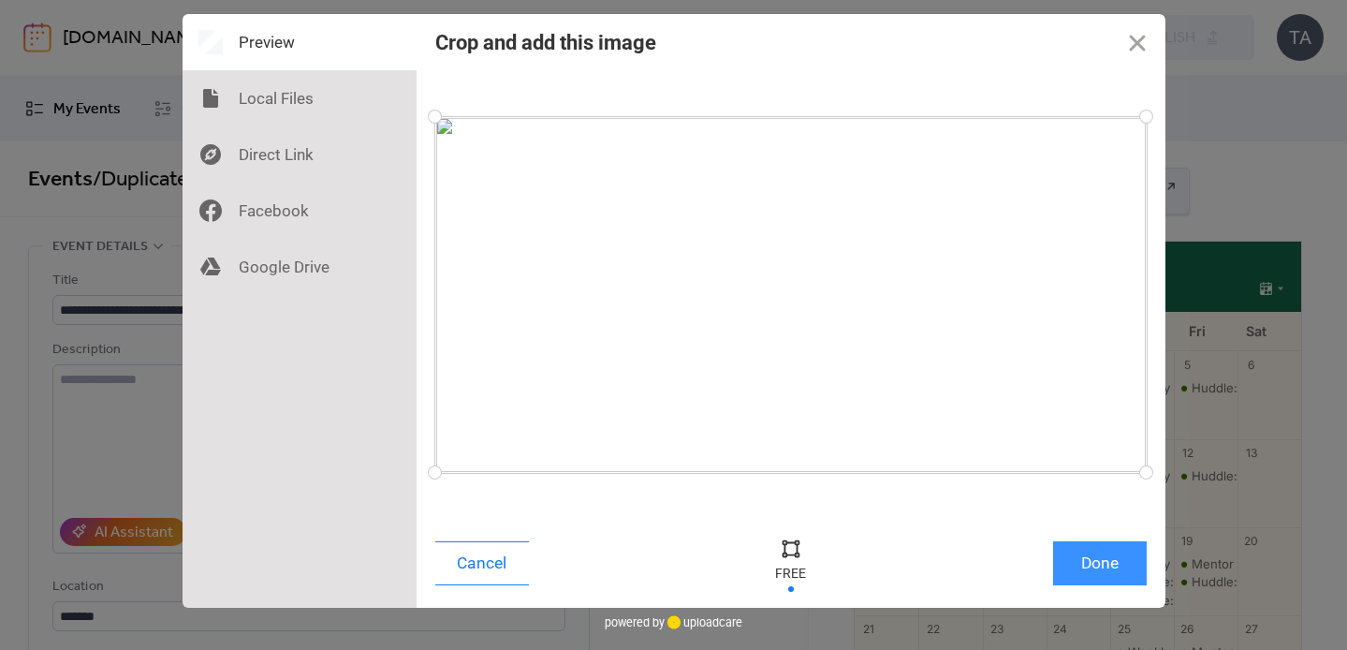 Image resolution: width=1347 pixels, height=650 pixels. I want to click on button: Cancel, so click(482, 563).